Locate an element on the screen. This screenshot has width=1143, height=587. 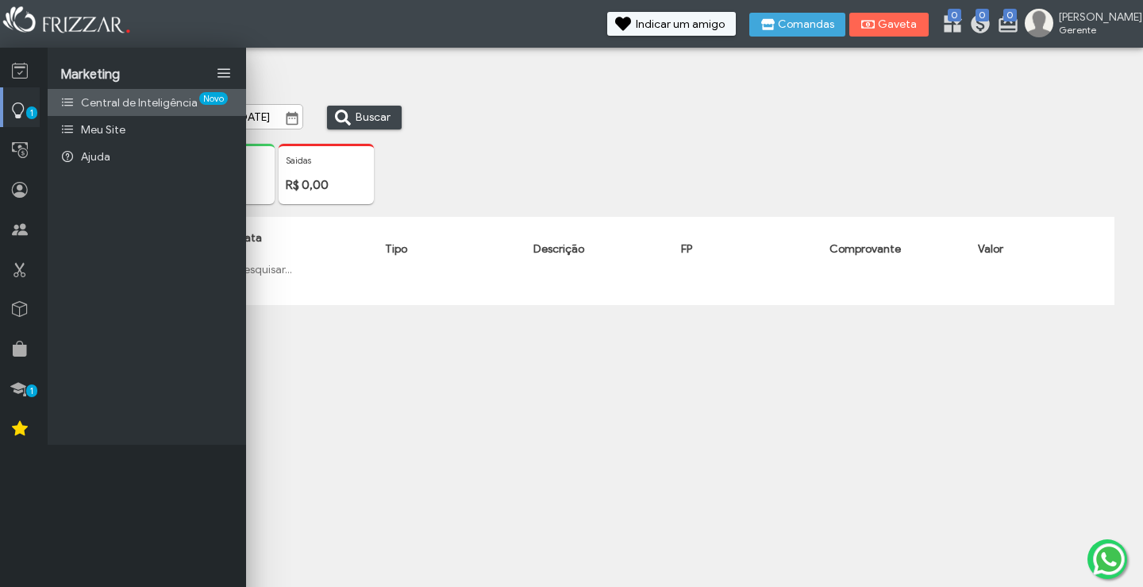
button: Indicar um amigo is located at coordinates (672, 24).